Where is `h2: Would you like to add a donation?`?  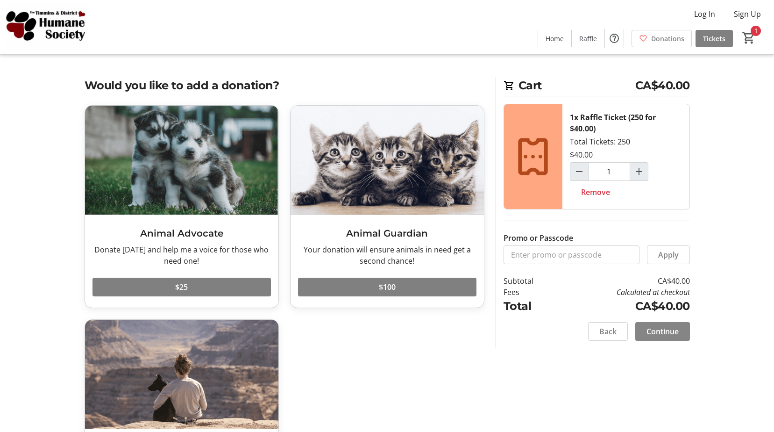 h2: Would you like to add a donation? is located at coordinates (285, 86).